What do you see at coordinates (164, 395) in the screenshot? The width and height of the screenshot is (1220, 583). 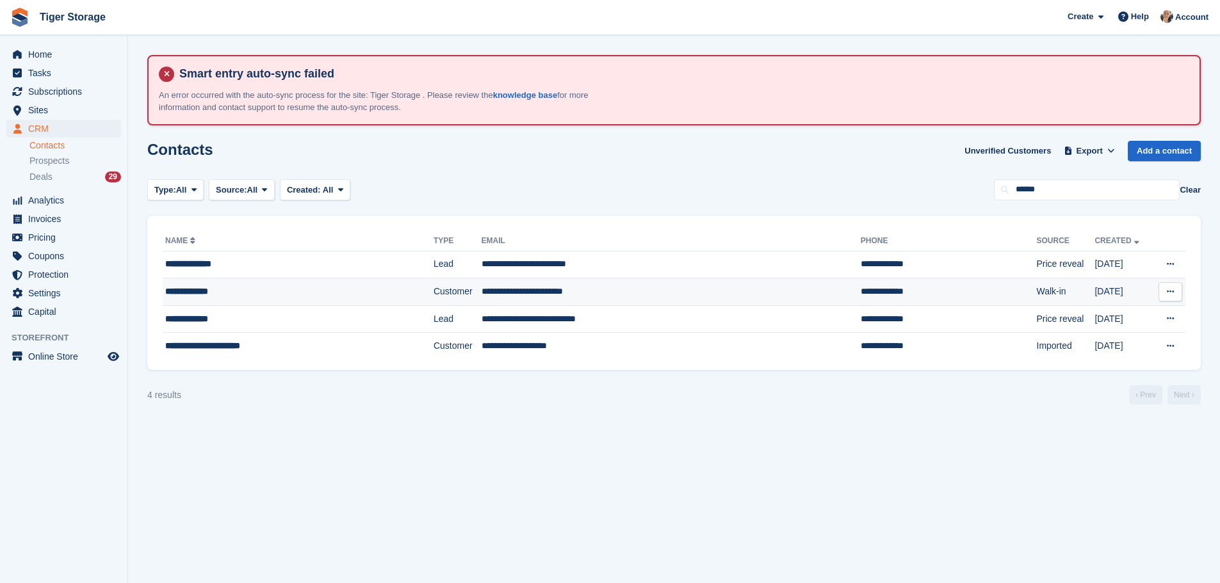 I see `div: 4 results` at bounding box center [164, 395].